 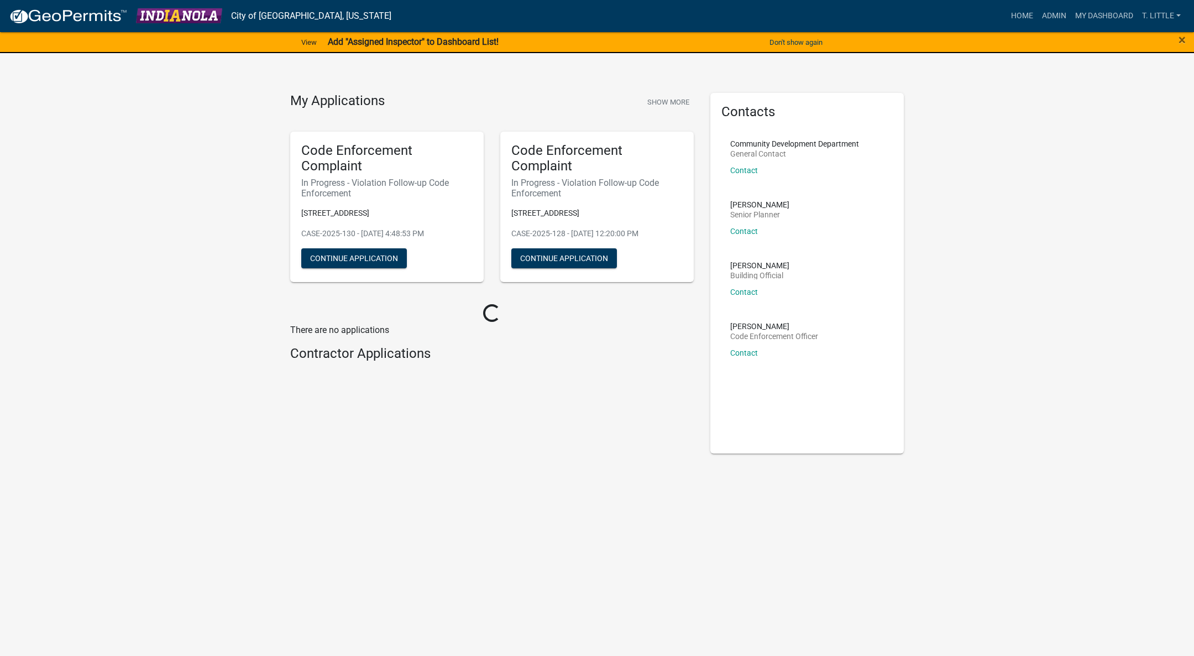 What do you see at coordinates (759, 275) in the screenshot?
I see `p: Building Official` at bounding box center [759, 275].